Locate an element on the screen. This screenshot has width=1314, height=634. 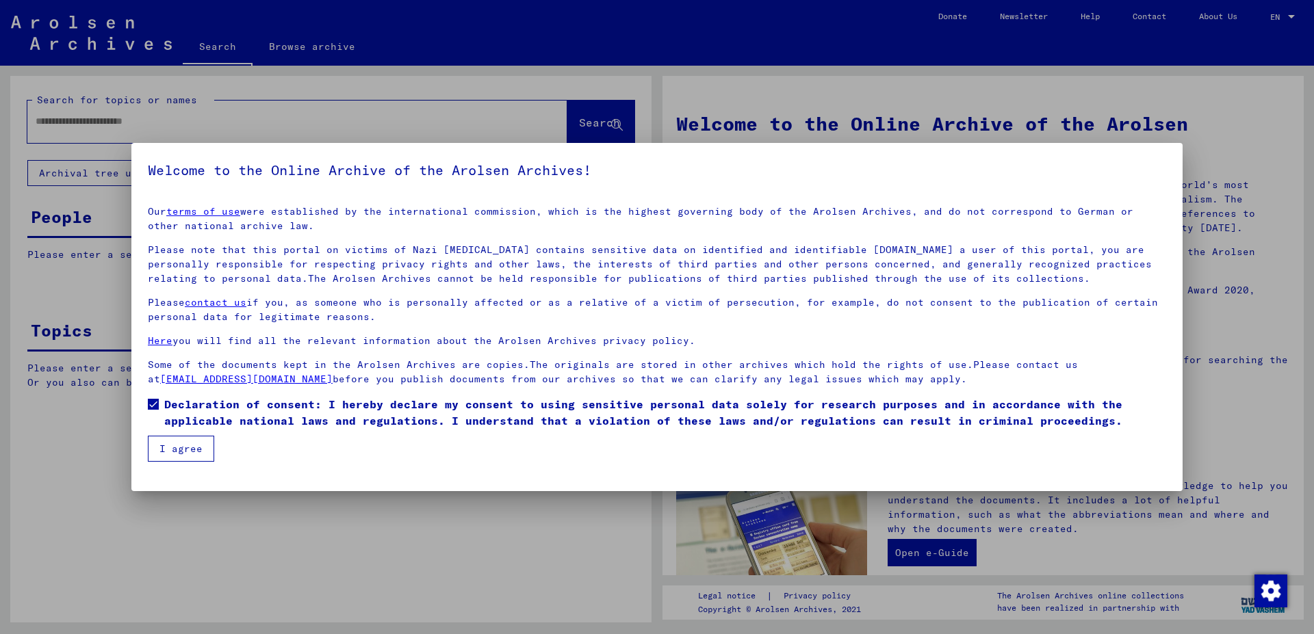
p: Some of the documents kept in the Arolsen Archives are copies.The originals are stored in other a... is located at coordinates (657, 372).